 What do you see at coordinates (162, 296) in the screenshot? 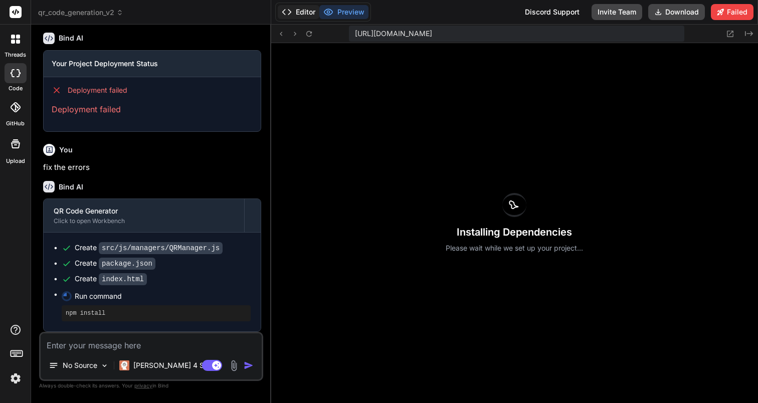
I see `span: Run command` at bounding box center [162, 296].